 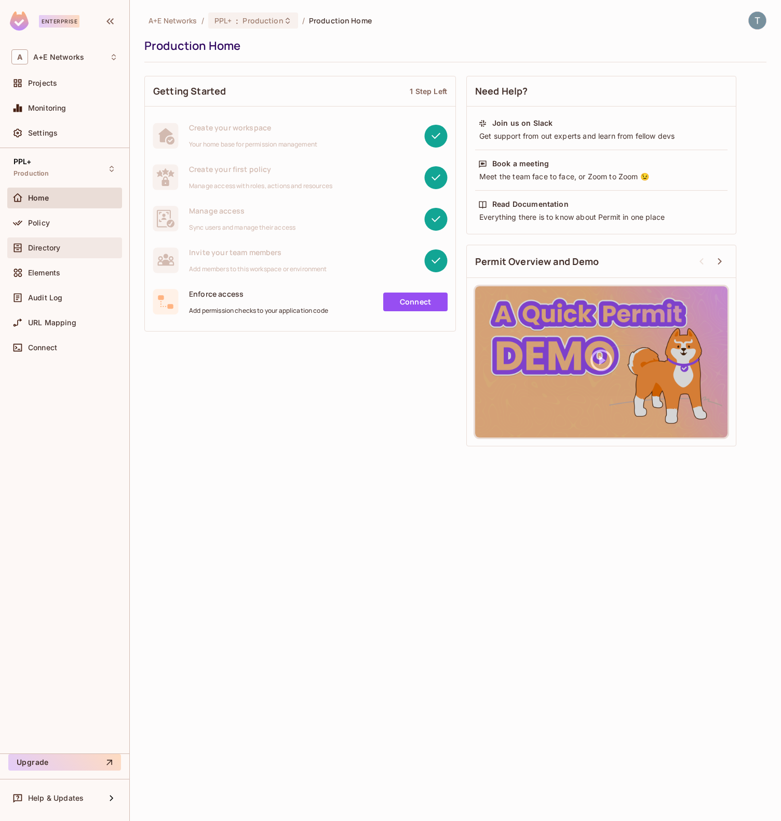 What do you see at coordinates (45, 298) in the screenshot?
I see `span: Audit Log` at bounding box center [45, 298].